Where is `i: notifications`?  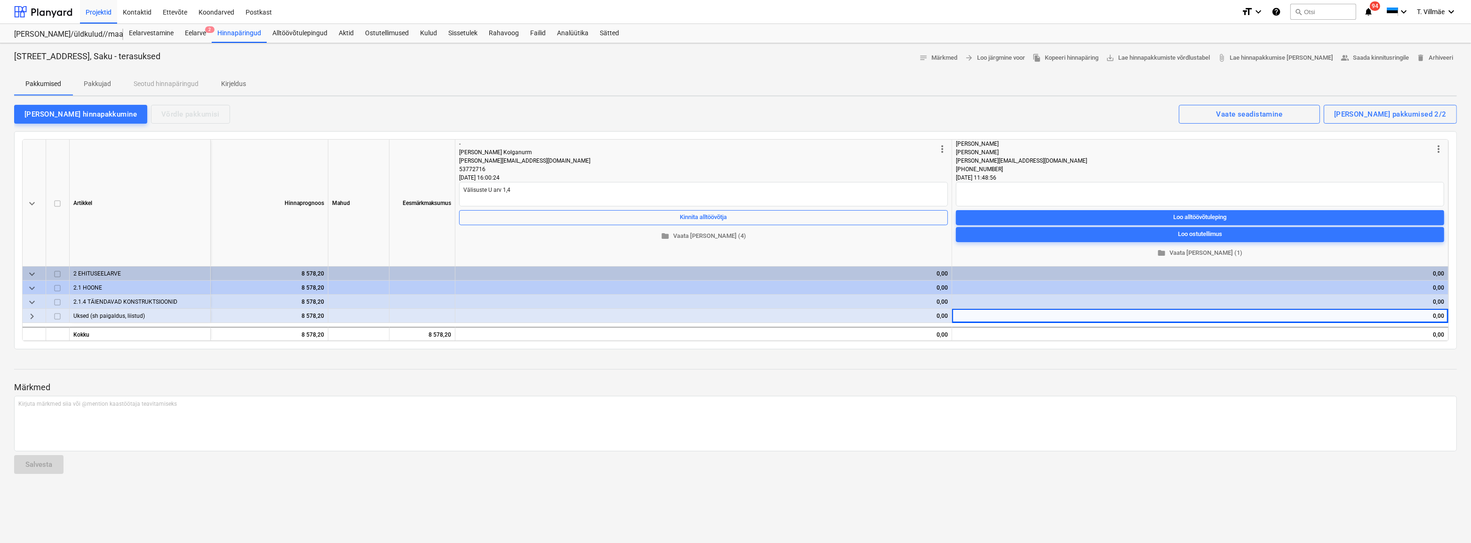 i: notifications is located at coordinates (1368, 12).